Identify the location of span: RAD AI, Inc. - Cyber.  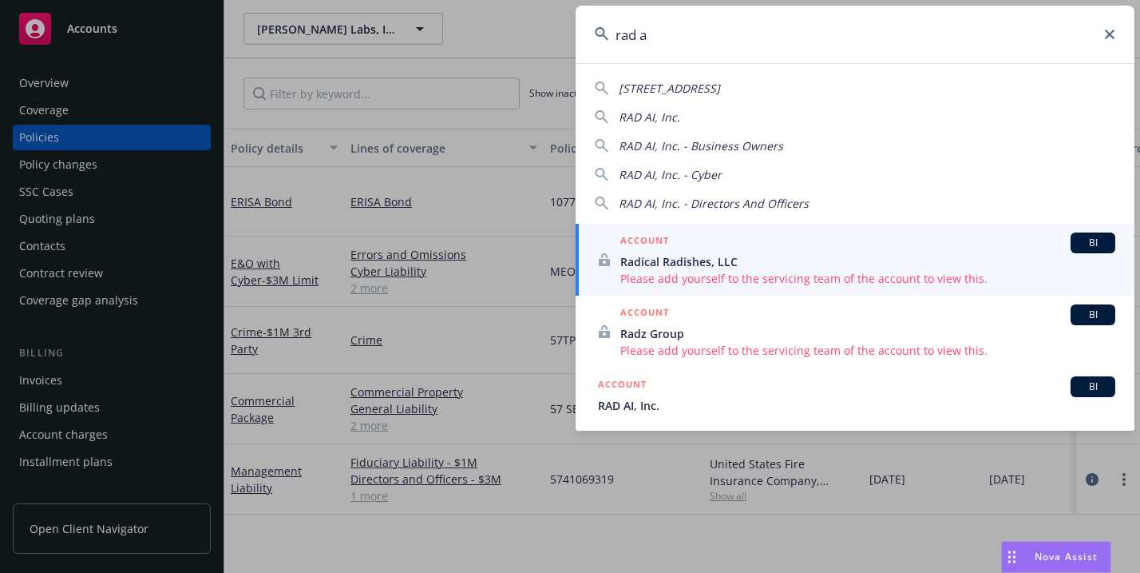
(670, 174).